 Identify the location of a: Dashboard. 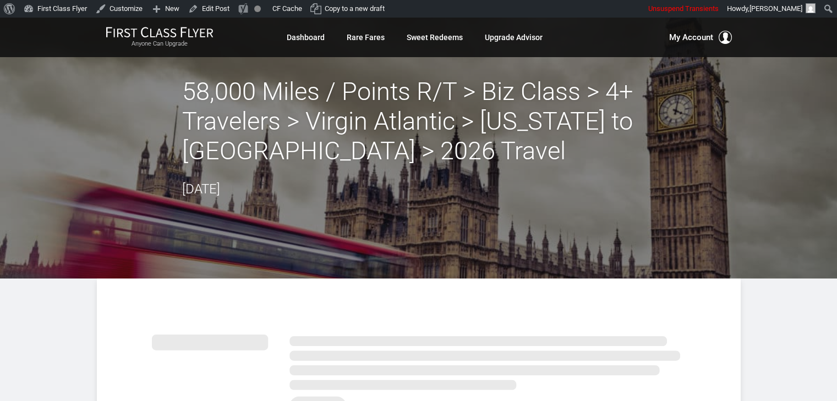
(305, 37).